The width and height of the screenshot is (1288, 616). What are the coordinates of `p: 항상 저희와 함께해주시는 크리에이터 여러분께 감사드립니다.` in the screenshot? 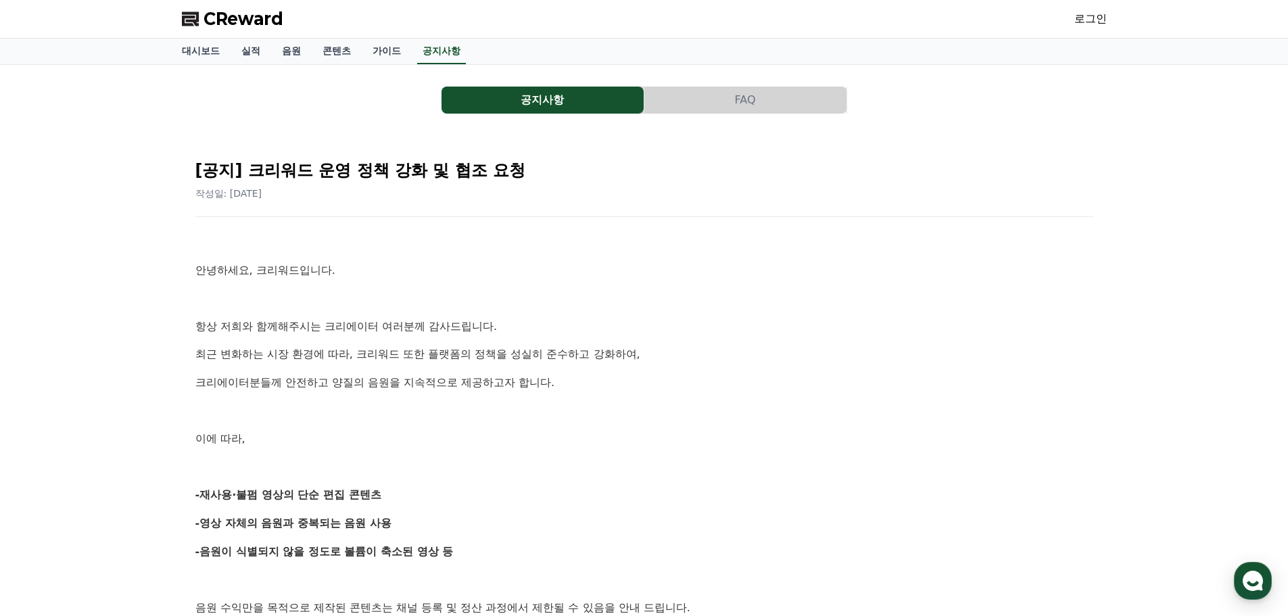 It's located at (644, 327).